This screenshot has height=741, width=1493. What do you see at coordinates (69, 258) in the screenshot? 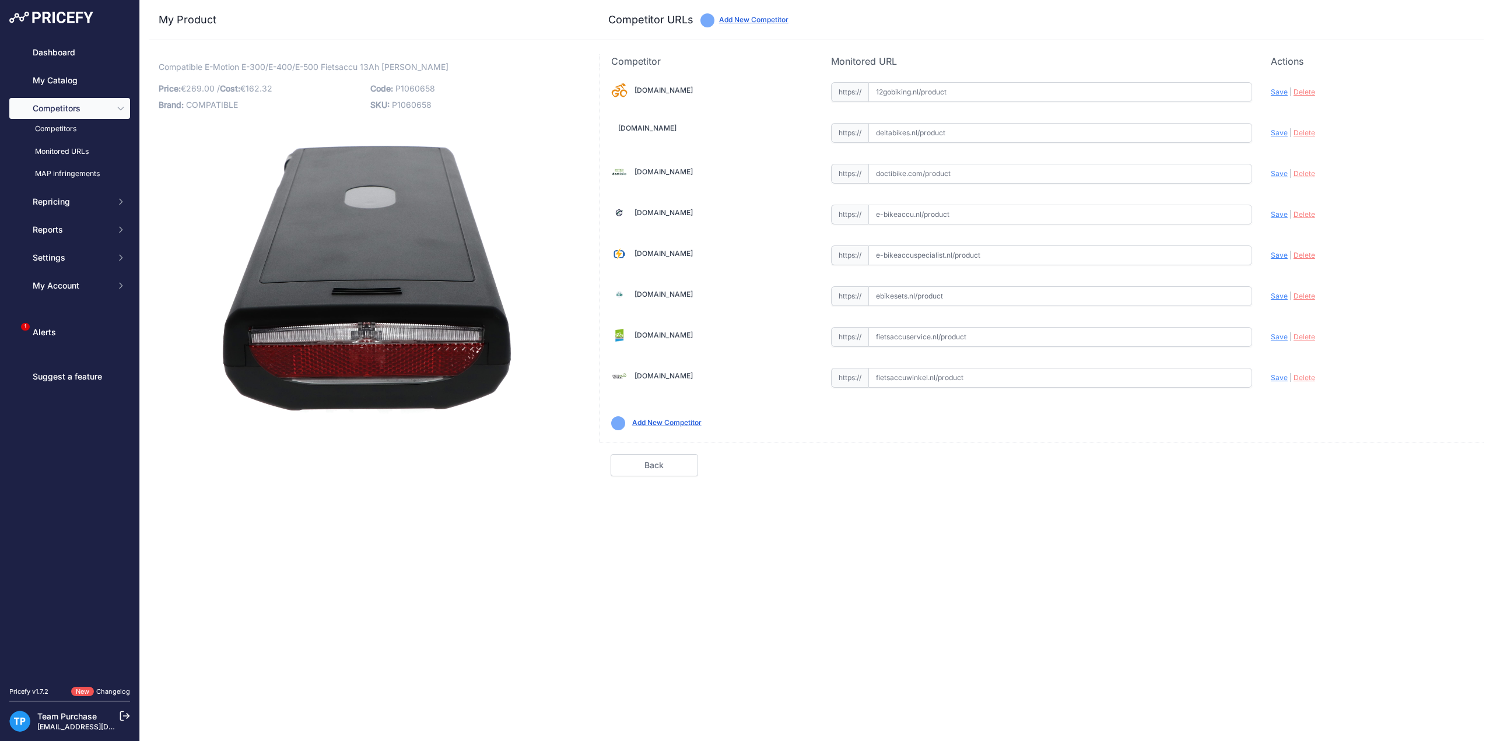
I see `button: Settings` at bounding box center [69, 258].